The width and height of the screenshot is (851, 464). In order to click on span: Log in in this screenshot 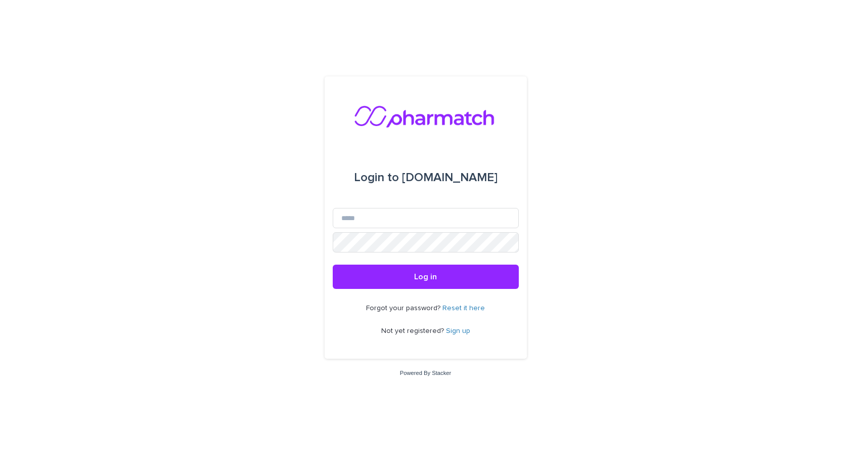, I will do `click(425, 277)`.